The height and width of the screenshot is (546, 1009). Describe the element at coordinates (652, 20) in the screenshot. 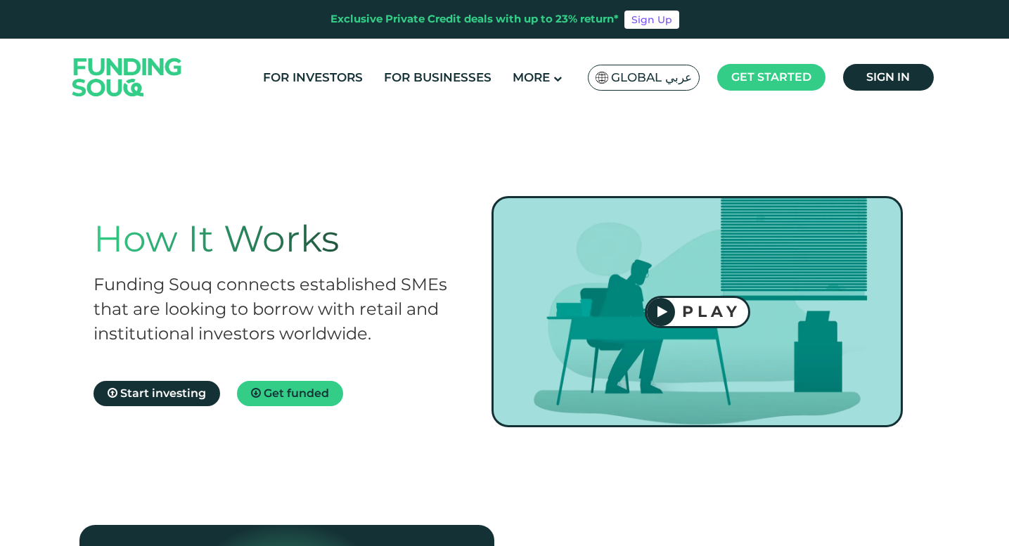

I see `a: Sign Up` at that location.